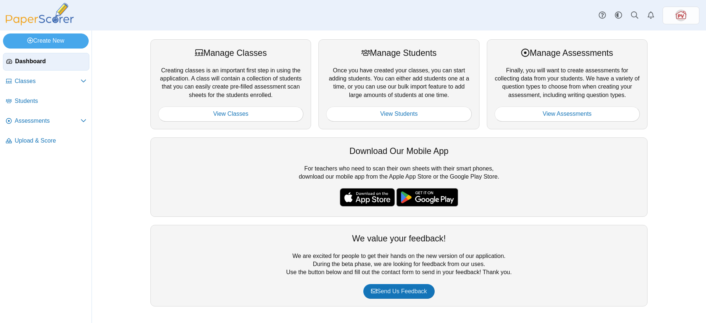 The image size is (706, 323). Describe the element at coordinates (46, 121) in the screenshot. I see `a: Assessments` at that location.